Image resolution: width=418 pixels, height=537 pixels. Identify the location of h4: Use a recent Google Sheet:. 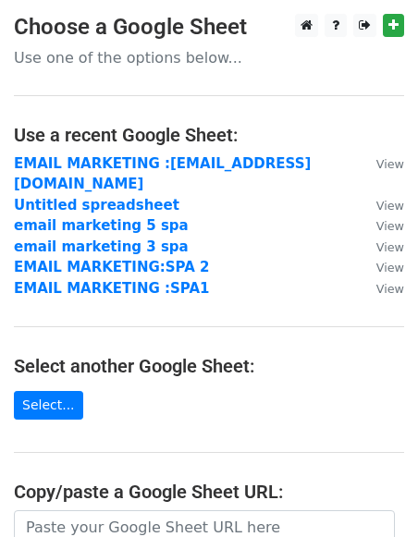
(209, 135).